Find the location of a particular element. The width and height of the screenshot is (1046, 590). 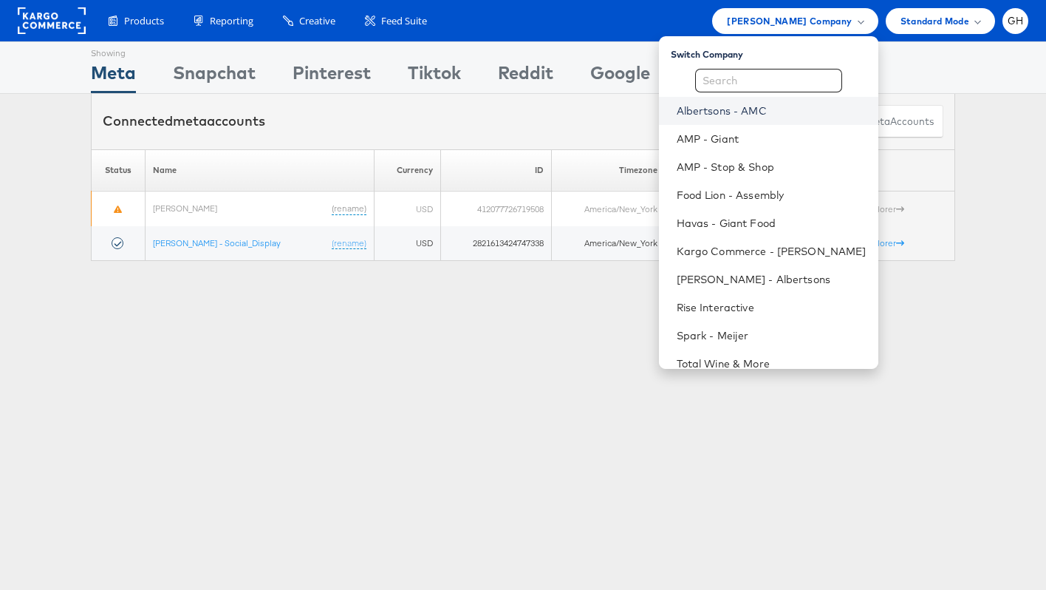

td: 412077726719508 is located at coordinates (496, 208).